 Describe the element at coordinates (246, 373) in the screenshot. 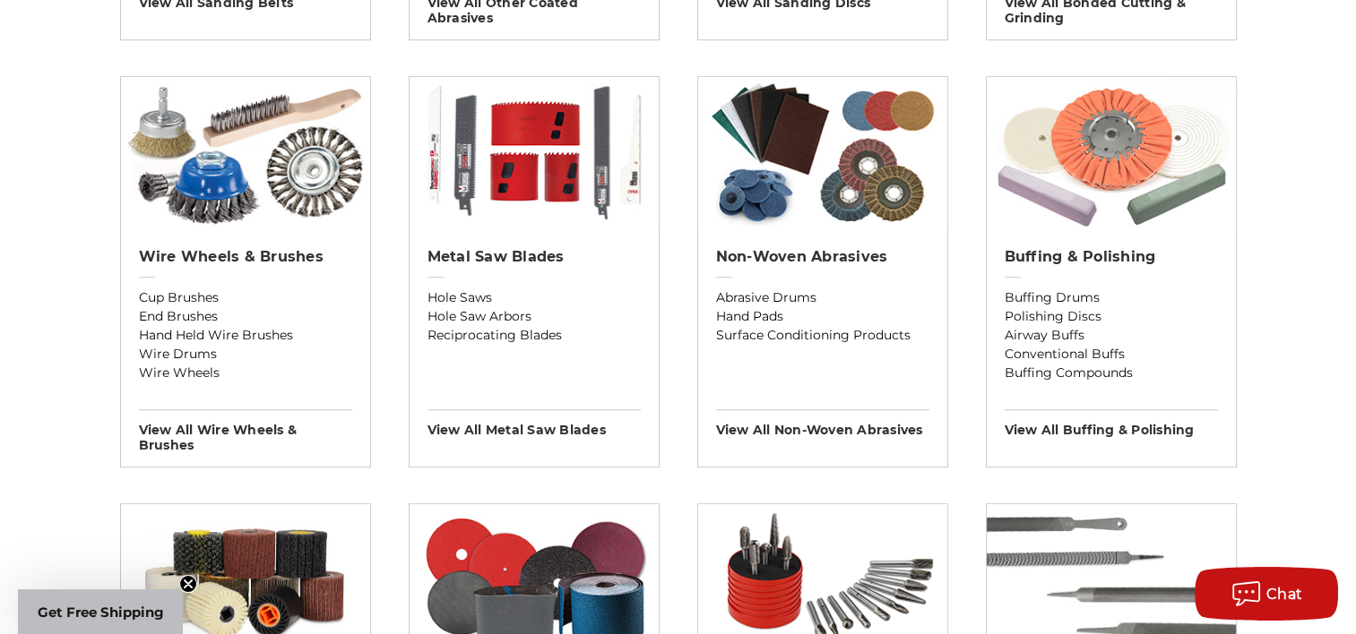

I see `a: Wire Wheels` at that location.